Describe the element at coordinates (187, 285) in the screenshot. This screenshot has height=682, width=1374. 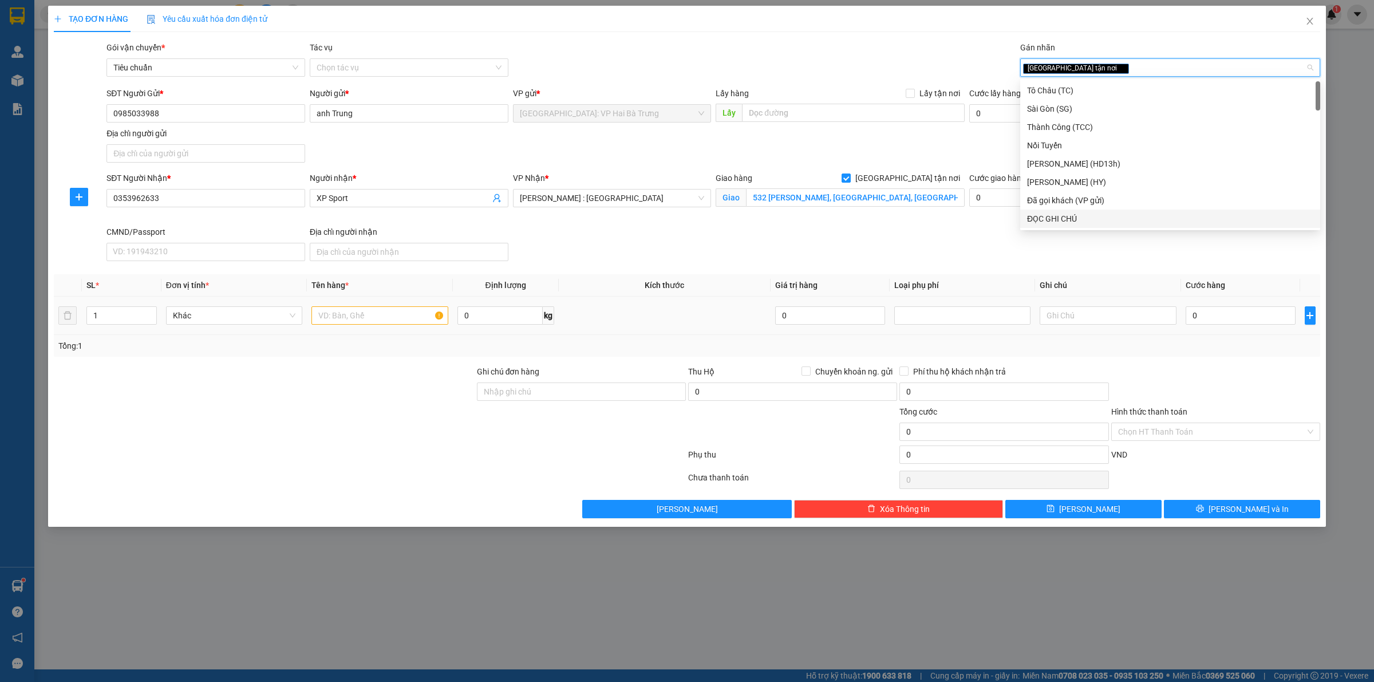
I see `span: Đơn vị tính` at that location.